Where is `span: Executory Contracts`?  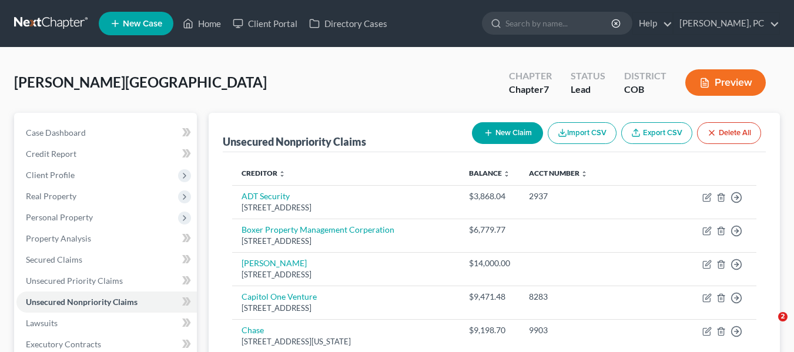 span: Executory Contracts is located at coordinates (63, 344).